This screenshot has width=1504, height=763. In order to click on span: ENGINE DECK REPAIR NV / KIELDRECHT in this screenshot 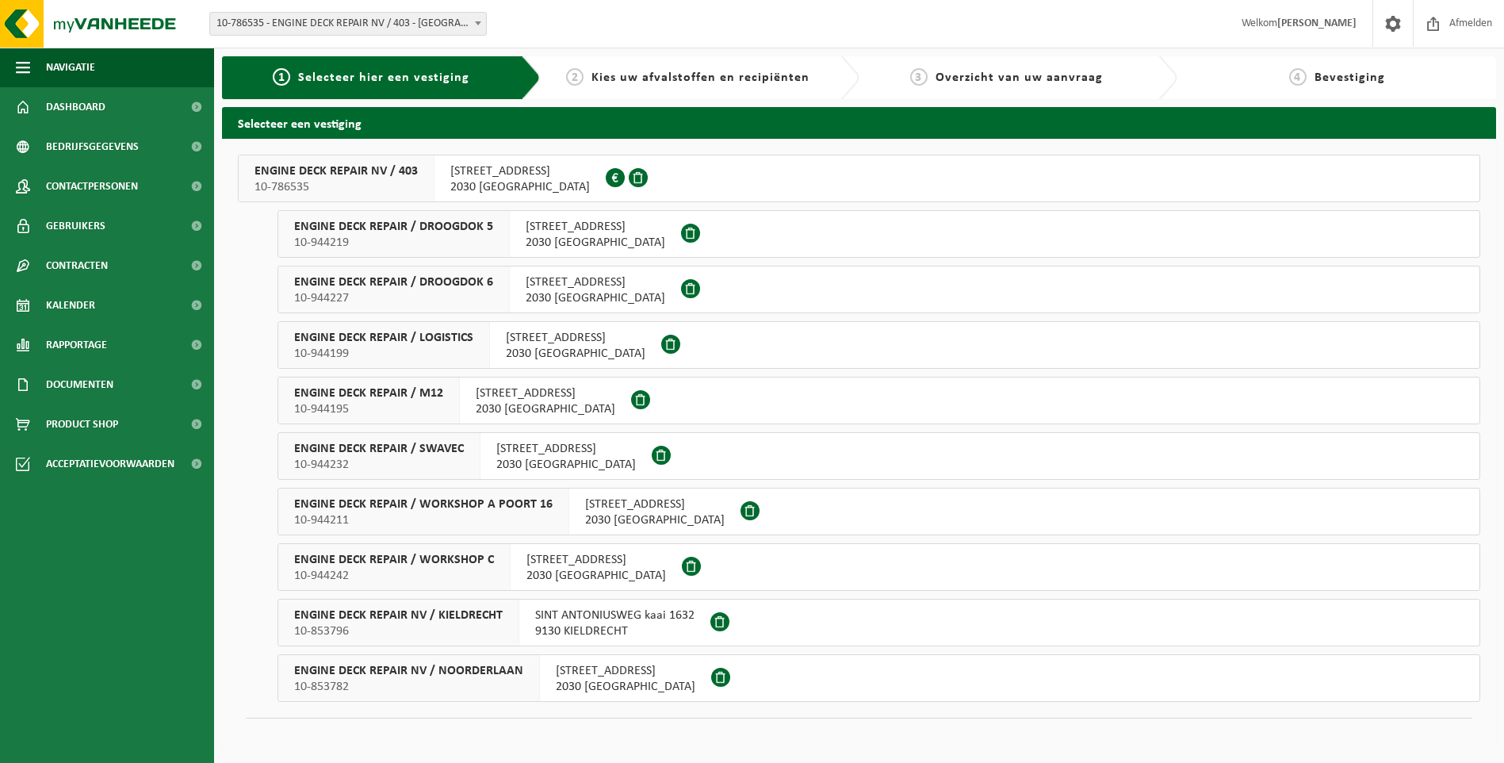, I will do `click(398, 615)`.